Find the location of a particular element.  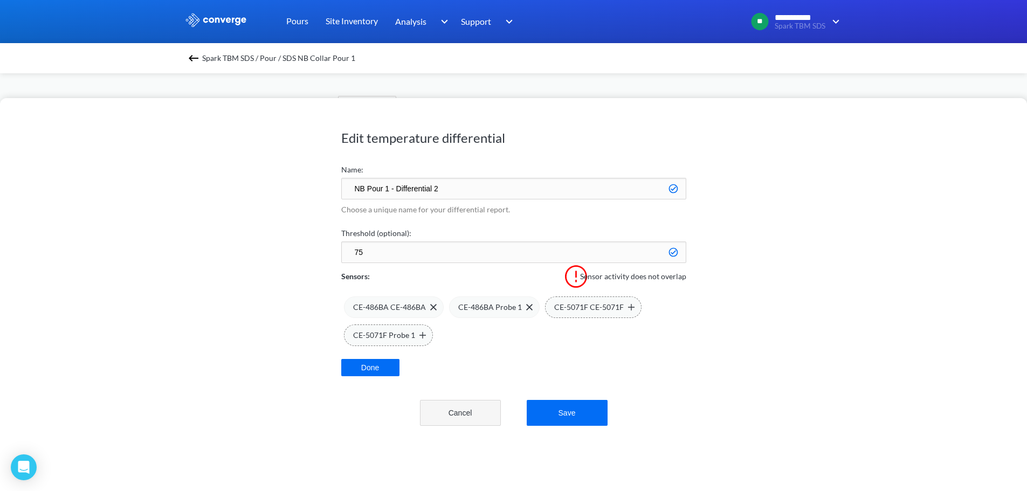

button: Done is located at coordinates (370, 368).